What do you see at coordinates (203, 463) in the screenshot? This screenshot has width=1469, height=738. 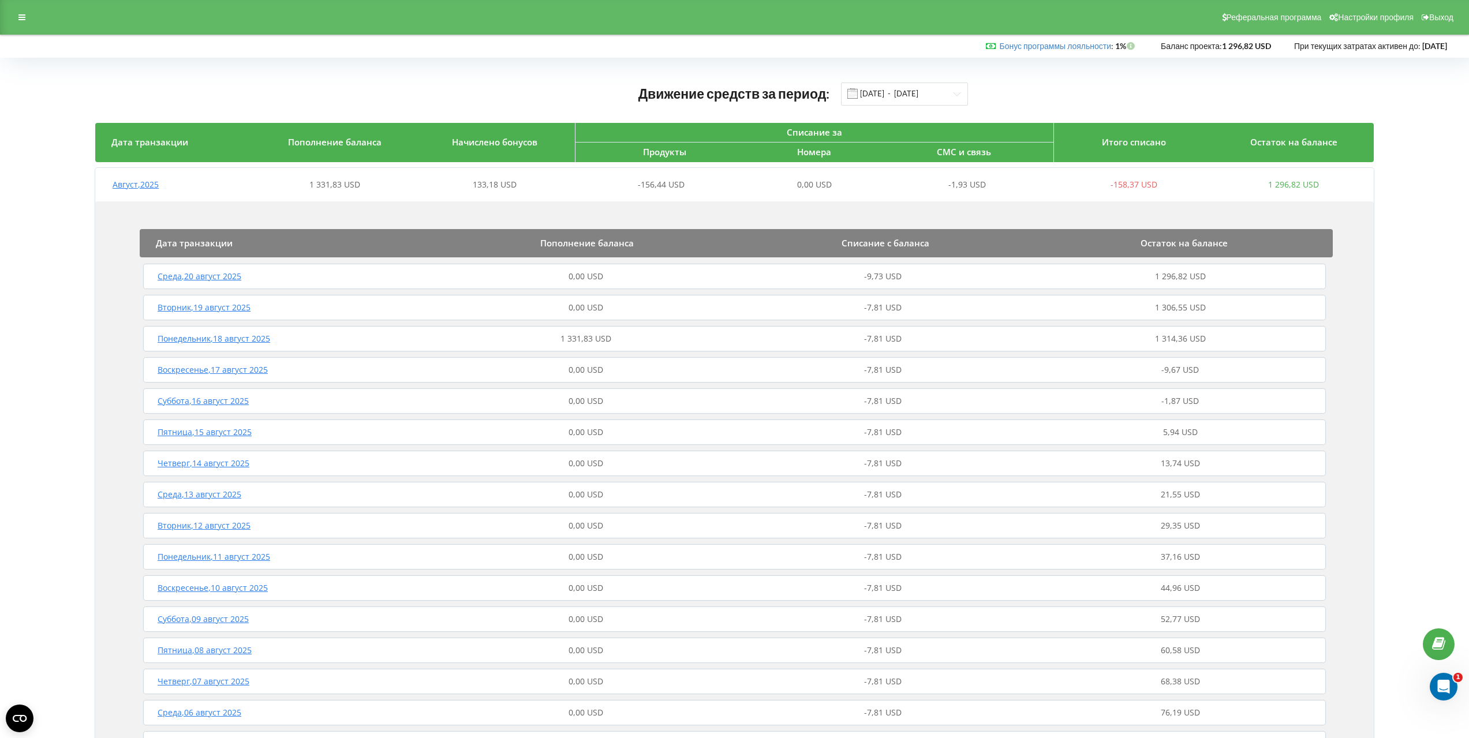 I see `span: Четверг , 14 август 2025` at bounding box center [203, 463].